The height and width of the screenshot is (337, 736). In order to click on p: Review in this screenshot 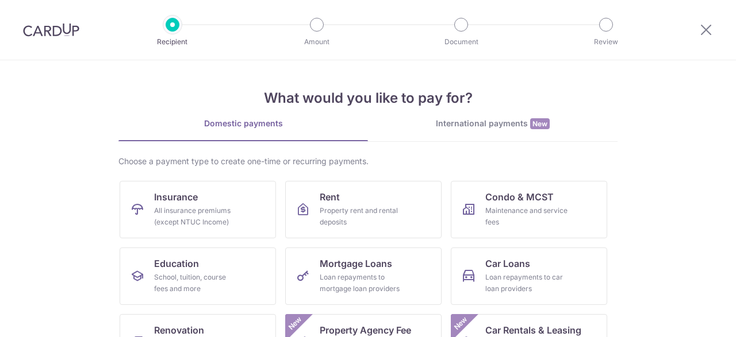, I will do `click(606, 42)`.